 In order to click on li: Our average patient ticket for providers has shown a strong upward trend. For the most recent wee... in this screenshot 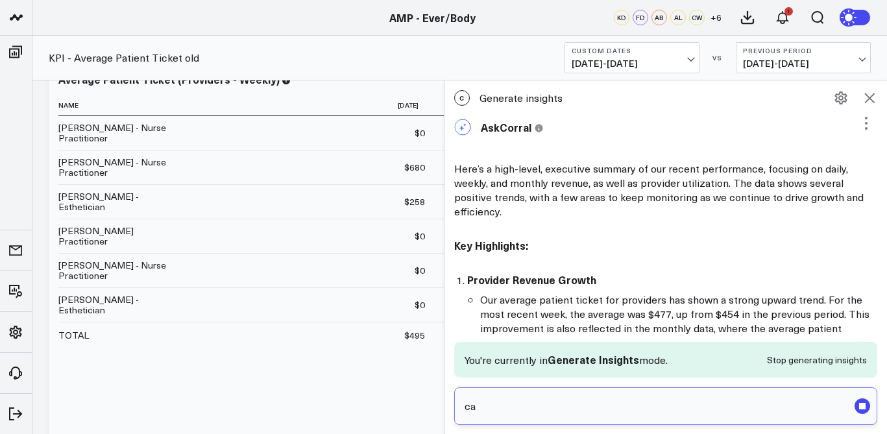, I will do `click(679, 314)`.